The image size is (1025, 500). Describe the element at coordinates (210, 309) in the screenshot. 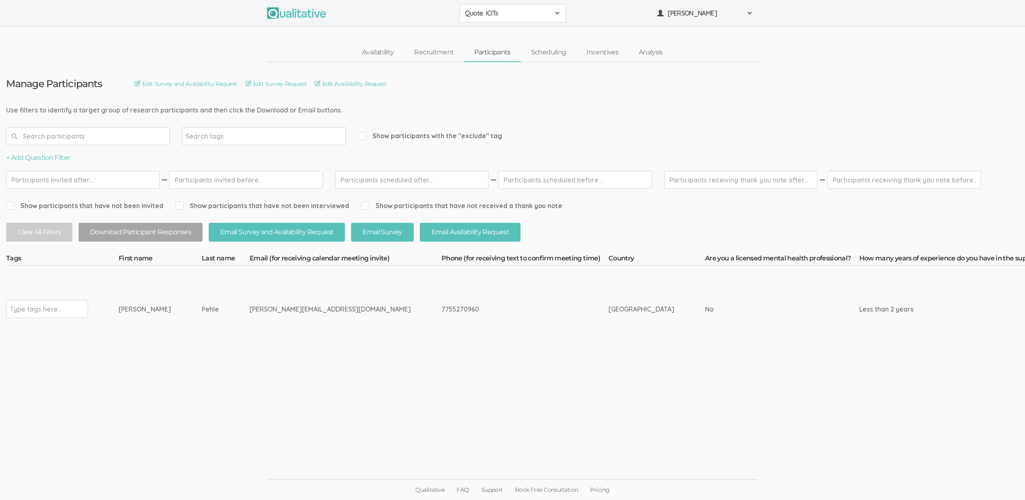

I see `div: Pehle` at that location.